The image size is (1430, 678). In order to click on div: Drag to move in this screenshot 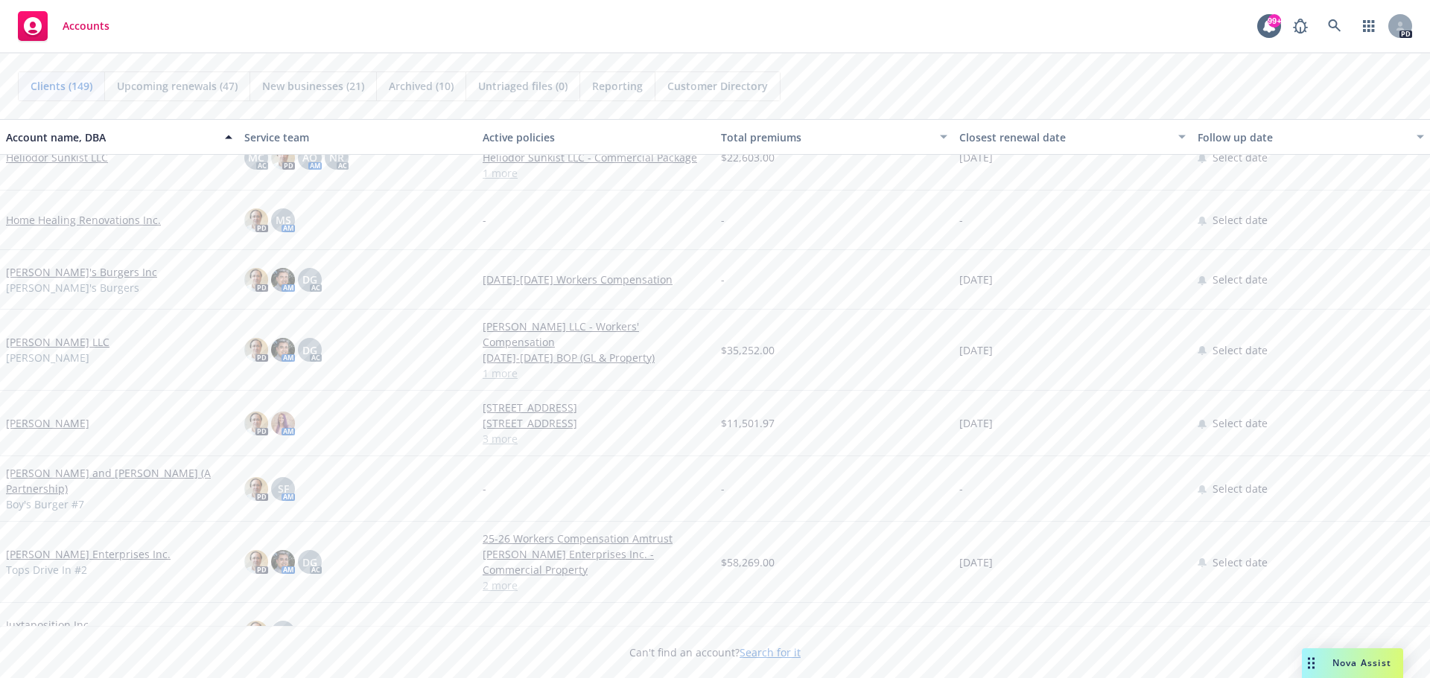, I will do `click(1311, 663)`.